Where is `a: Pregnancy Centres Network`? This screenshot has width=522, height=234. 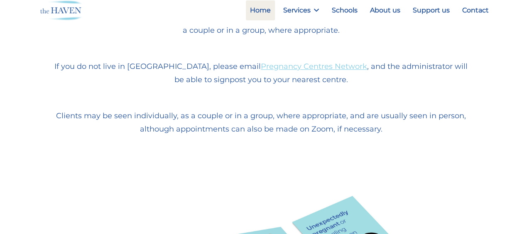 a: Pregnancy Centres Network is located at coordinates (314, 66).